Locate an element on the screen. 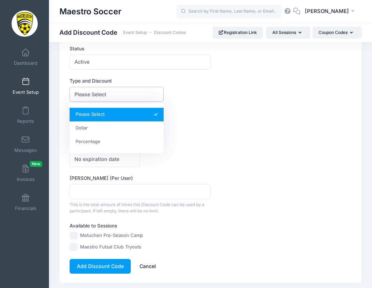 This screenshot has height=288, width=372. a: Dashboard is located at coordinates (26, 57).